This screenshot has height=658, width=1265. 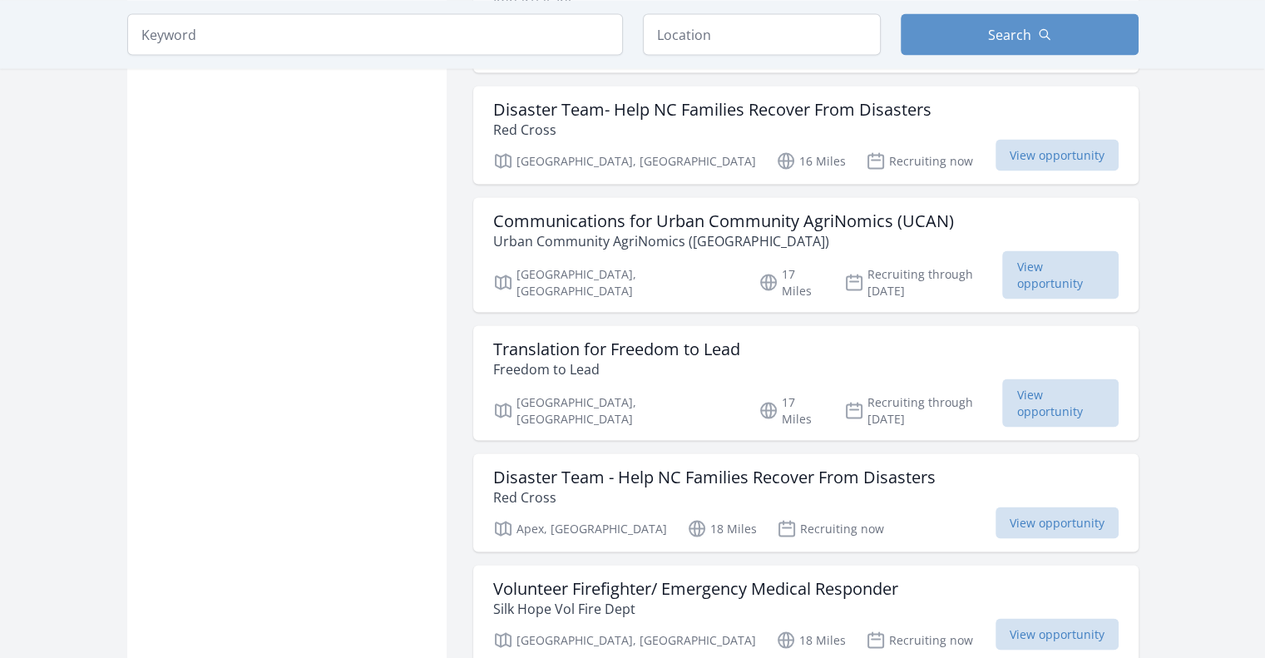 I want to click on h3: Disaster Team - Help NC Families Recover From Disasters, so click(x=714, y=476).